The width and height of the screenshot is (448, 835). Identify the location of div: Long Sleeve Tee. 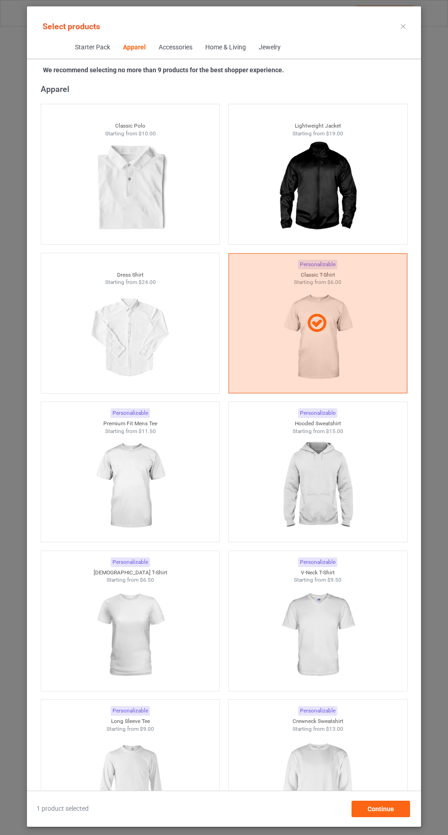
(130, 721).